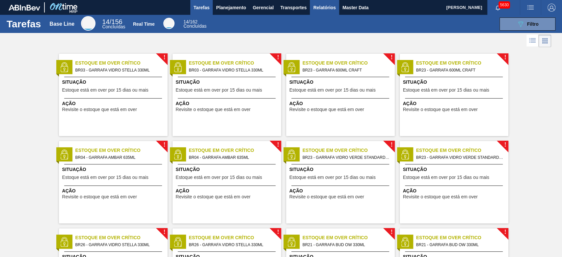  Describe the element at coordinates (504, 5) in the screenshot. I see `span: 5630` at that location.